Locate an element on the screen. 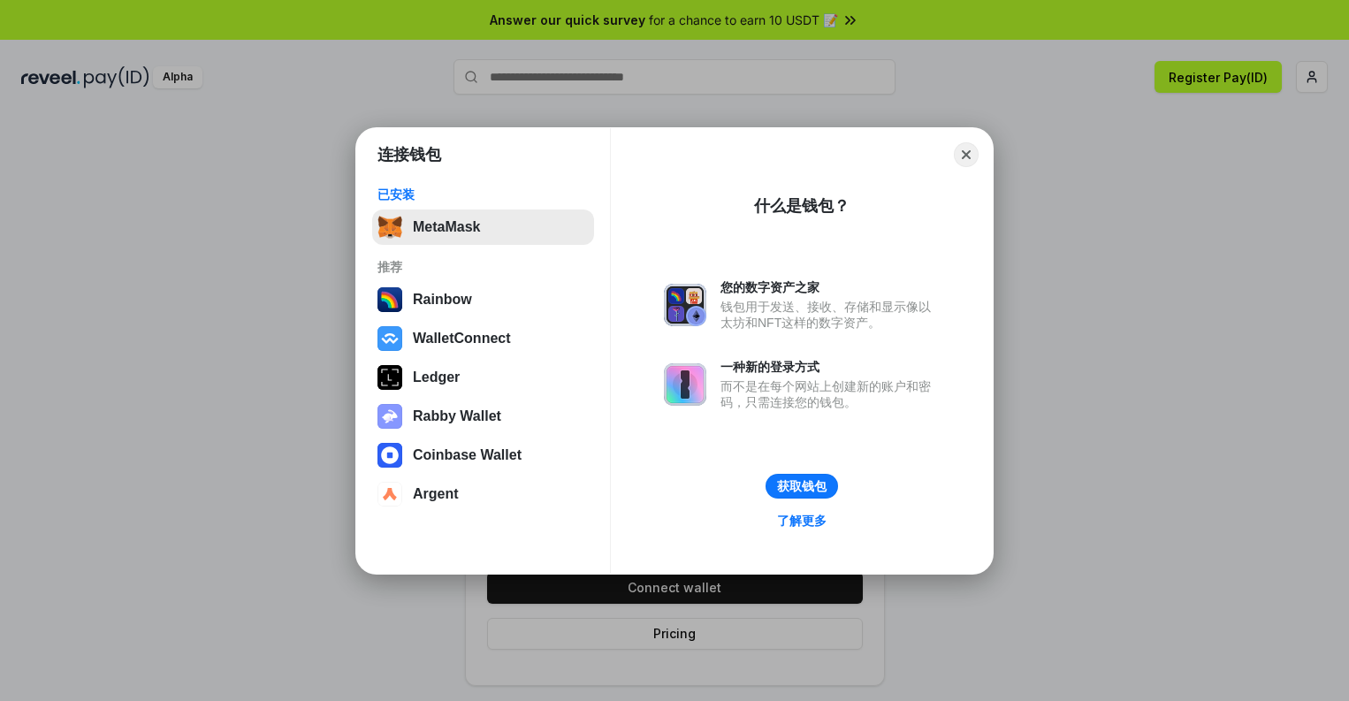  button: WalletConnect is located at coordinates (483, 339).